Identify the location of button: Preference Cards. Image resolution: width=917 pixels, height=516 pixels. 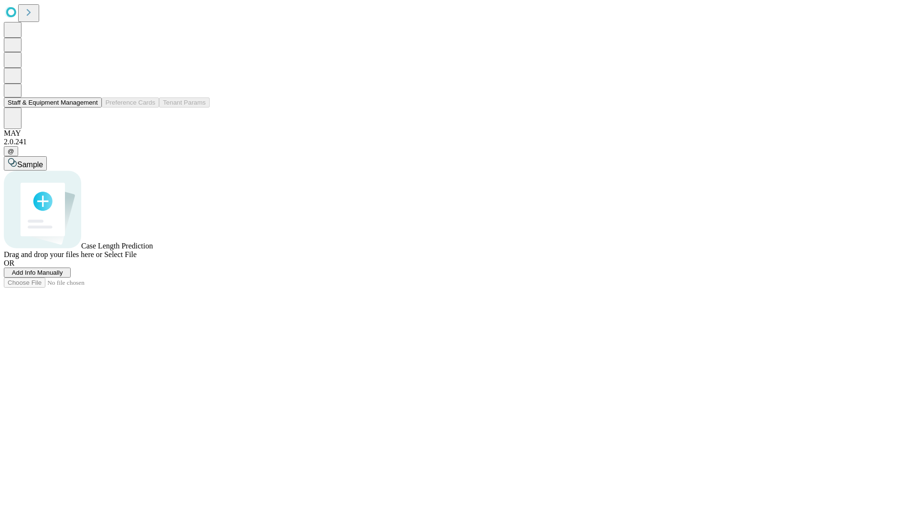
(130, 102).